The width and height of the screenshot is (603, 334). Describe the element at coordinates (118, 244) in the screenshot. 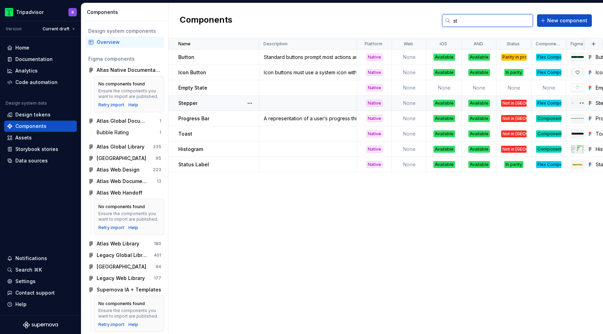

I see `div: Atlas Web Library` at that location.